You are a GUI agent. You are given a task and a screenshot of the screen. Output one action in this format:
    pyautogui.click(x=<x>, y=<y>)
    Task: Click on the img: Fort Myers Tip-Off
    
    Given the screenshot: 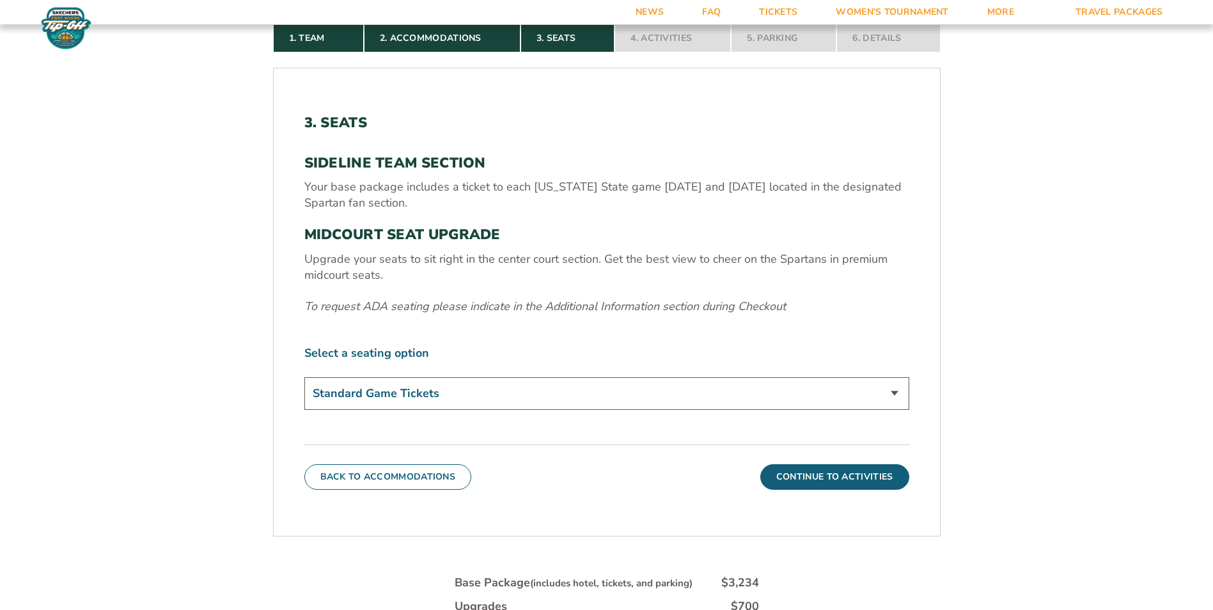 What is the action you would take?
    pyautogui.click(x=66, y=28)
    